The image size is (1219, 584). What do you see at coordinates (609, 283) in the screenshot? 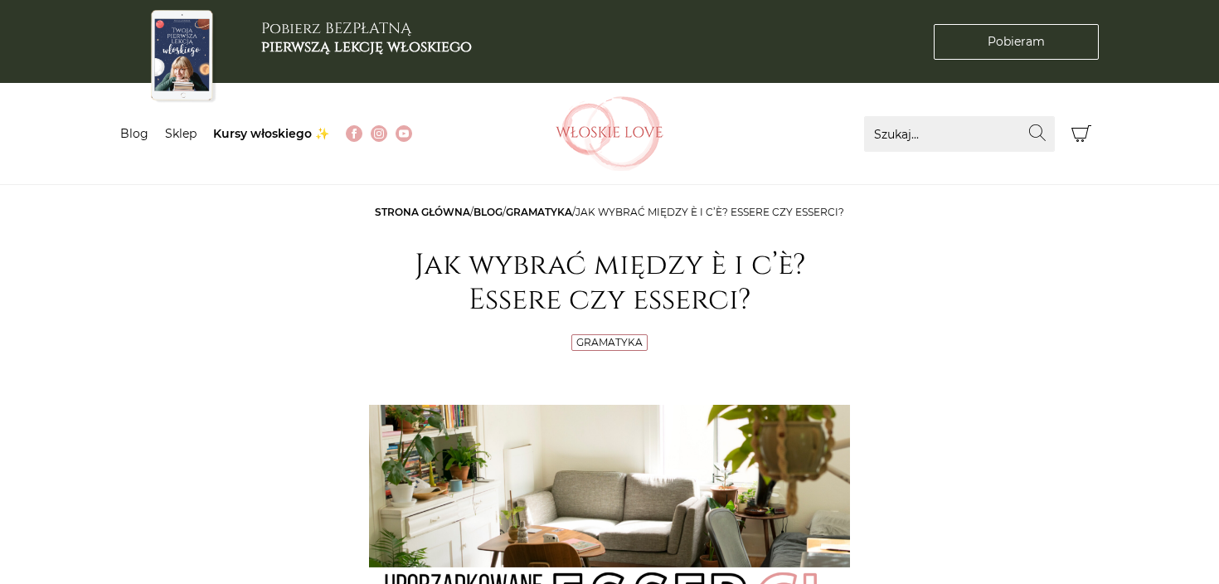
I see `h1: Jak wybrać między è i c’è? Essere czy esserci?` at bounding box center [609, 283].